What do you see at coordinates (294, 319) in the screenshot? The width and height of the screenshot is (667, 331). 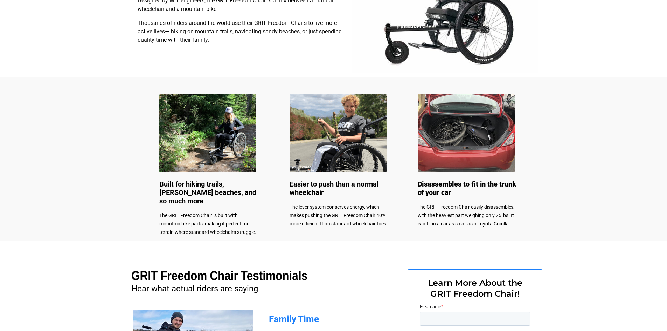 I see `span: Family Time` at bounding box center [294, 319].